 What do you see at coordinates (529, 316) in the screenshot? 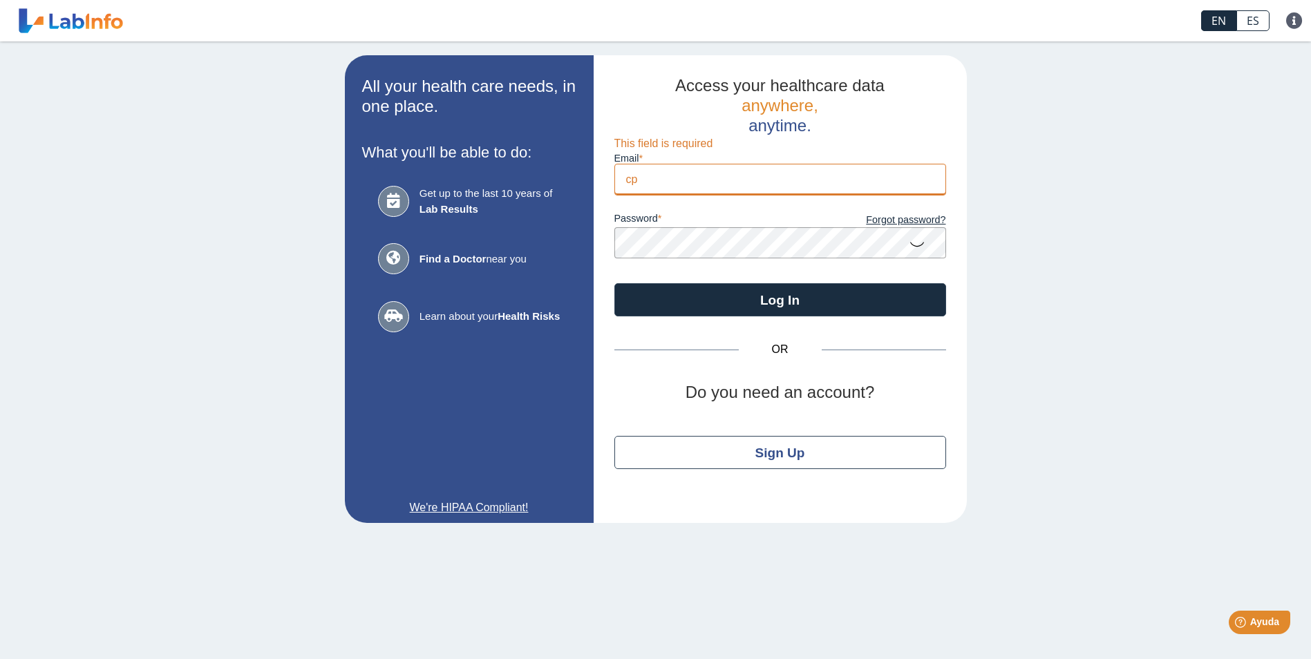
I see `b: Health Risks` at bounding box center [529, 316].